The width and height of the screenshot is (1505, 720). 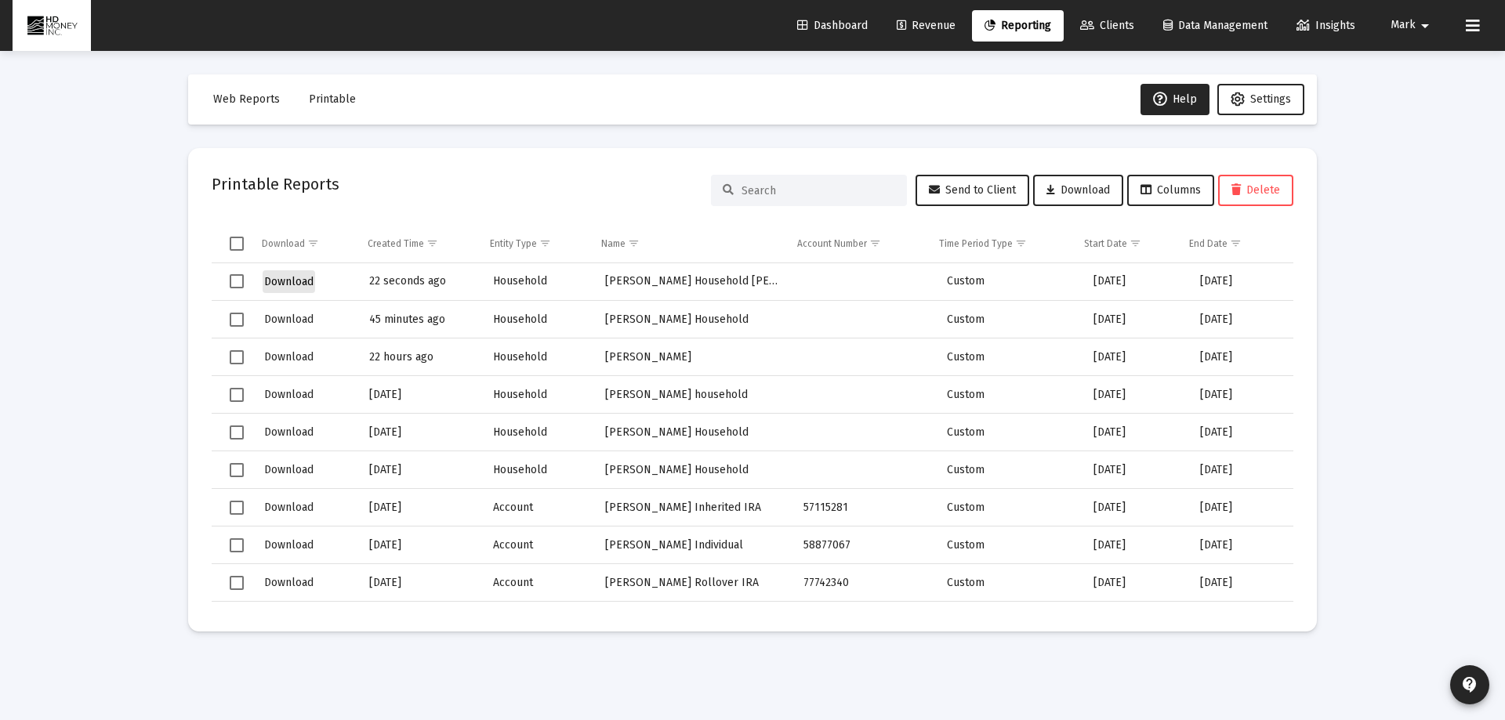 I want to click on span: Show filter options for column 'Name', so click(x=633, y=243).